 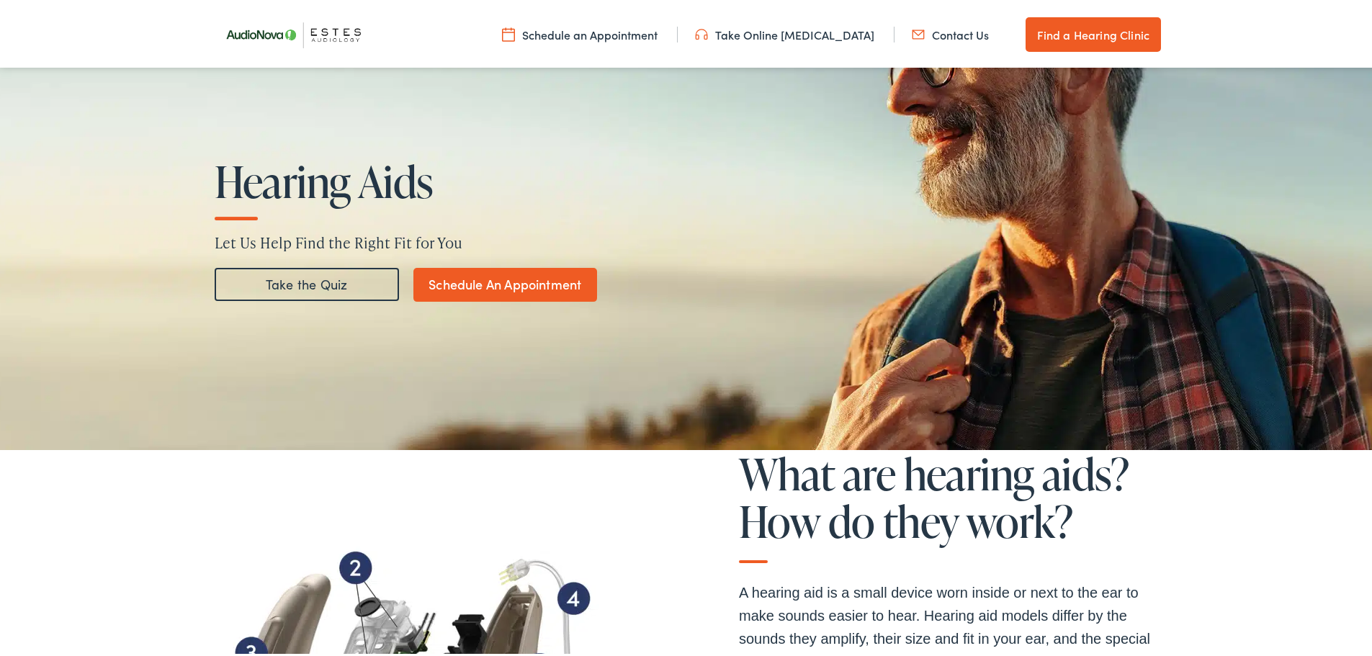 What do you see at coordinates (434, 179) in the screenshot?
I see `h1: Hearing Aids` at bounding box center [434, 179].